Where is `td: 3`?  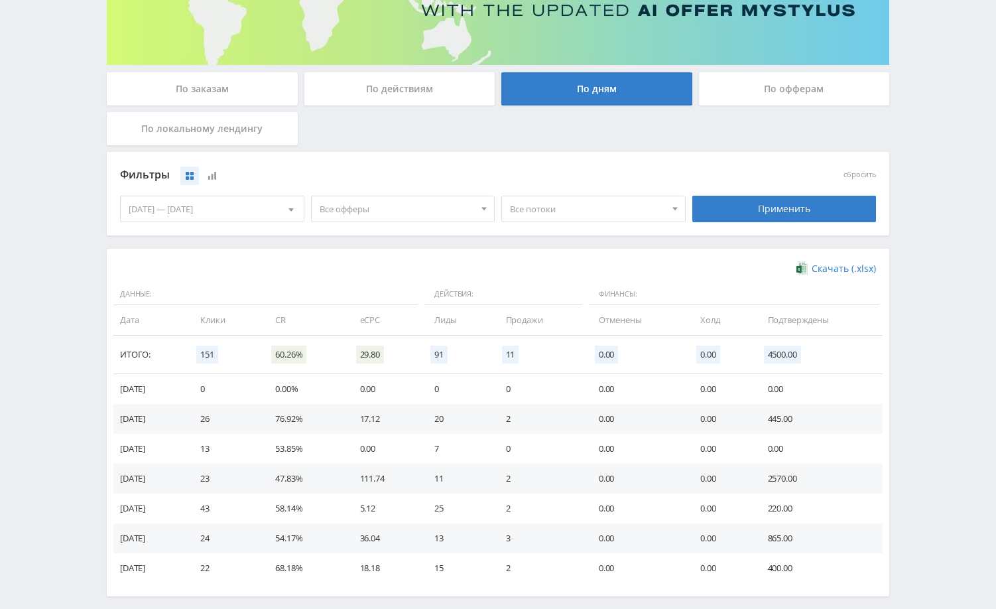
td: 3 is located at coordinates (539, 538).